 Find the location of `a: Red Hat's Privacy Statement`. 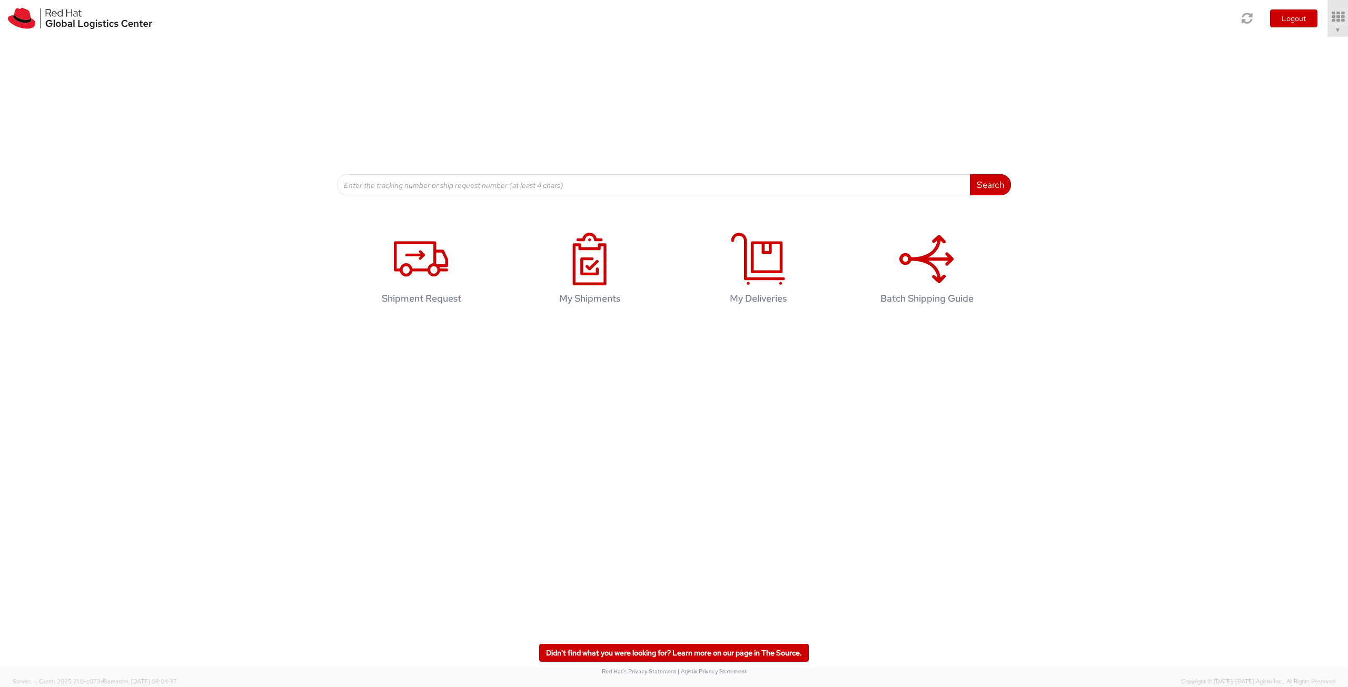

a: Red Hat's Privacy Statement is located at coordinates (639, 671).